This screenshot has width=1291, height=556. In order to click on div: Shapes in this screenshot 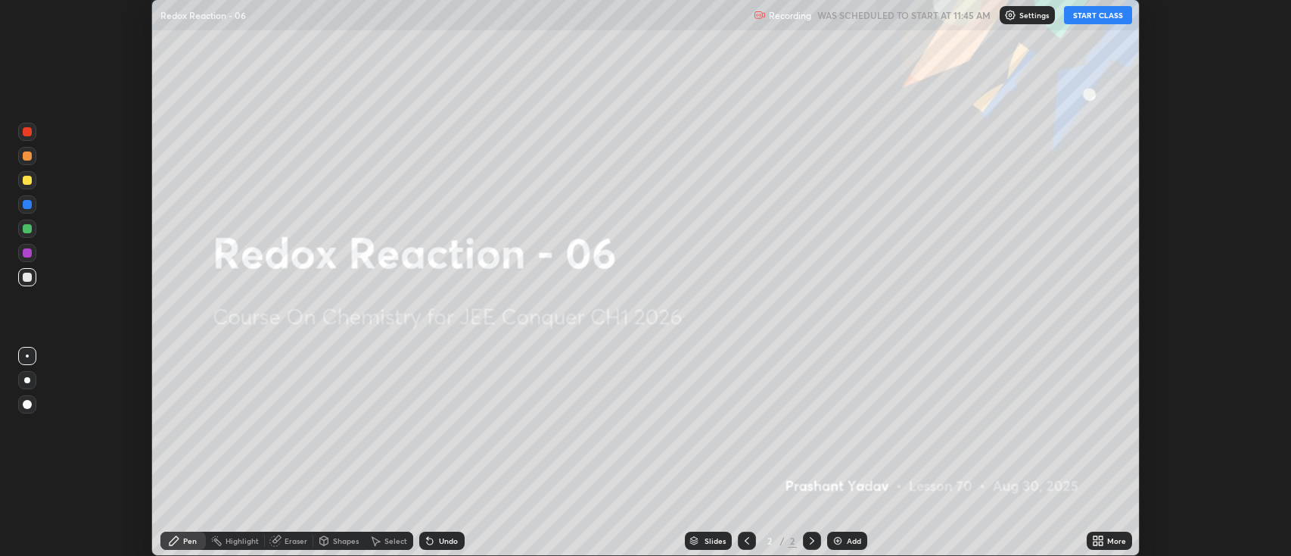, I will do `click(346, 540)`.